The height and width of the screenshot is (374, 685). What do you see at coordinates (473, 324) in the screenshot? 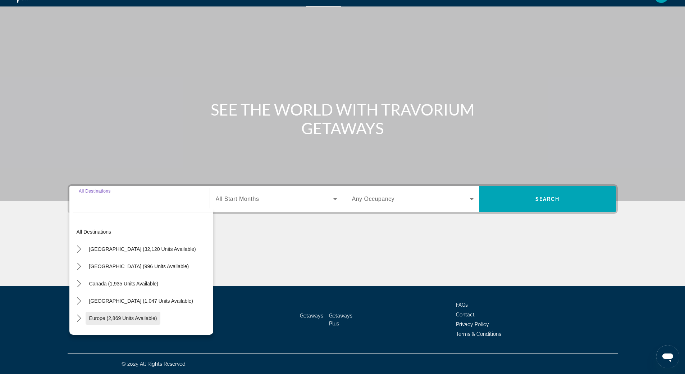
I see `a: Privacy Policy` at bounding box center [473, 324].